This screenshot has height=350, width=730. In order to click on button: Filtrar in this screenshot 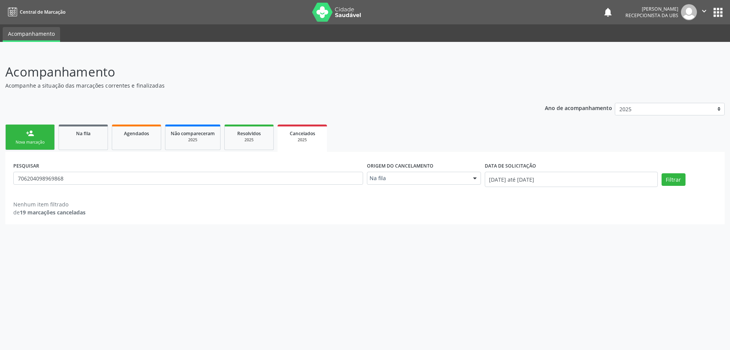, I will do `click(674, 180)`.